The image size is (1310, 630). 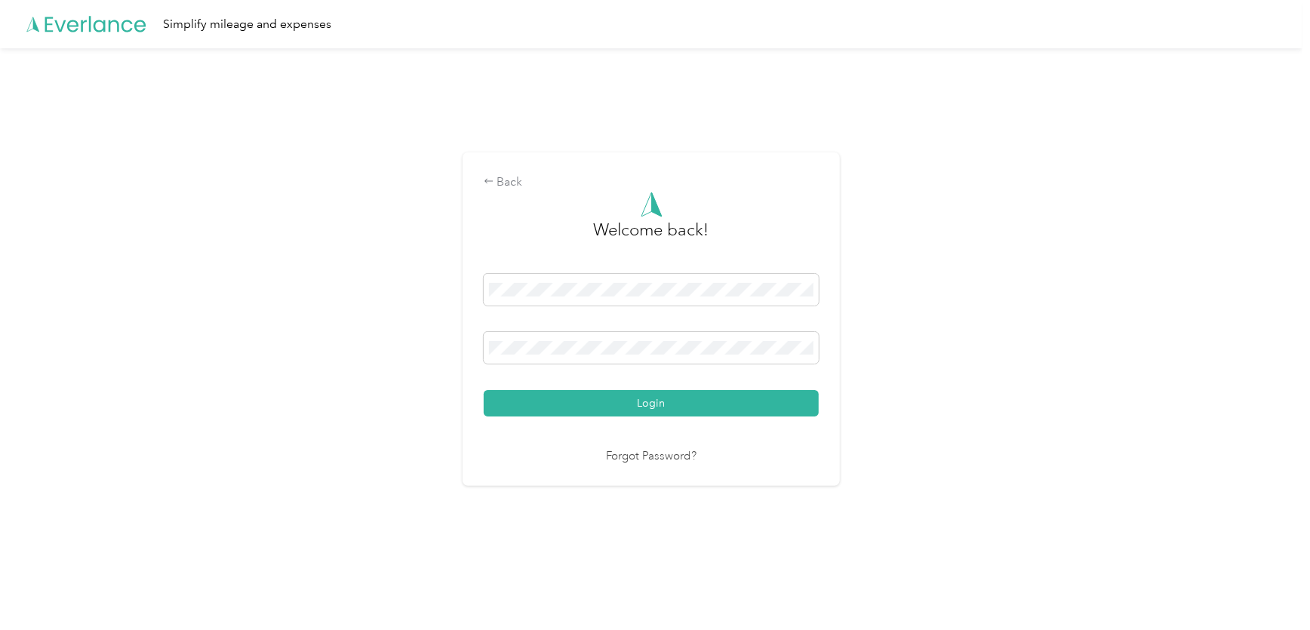 What do you see at coordinates (651, 457) in the screenshot?
I see `a: Forgot Password?` at bounding box center [651, 457].